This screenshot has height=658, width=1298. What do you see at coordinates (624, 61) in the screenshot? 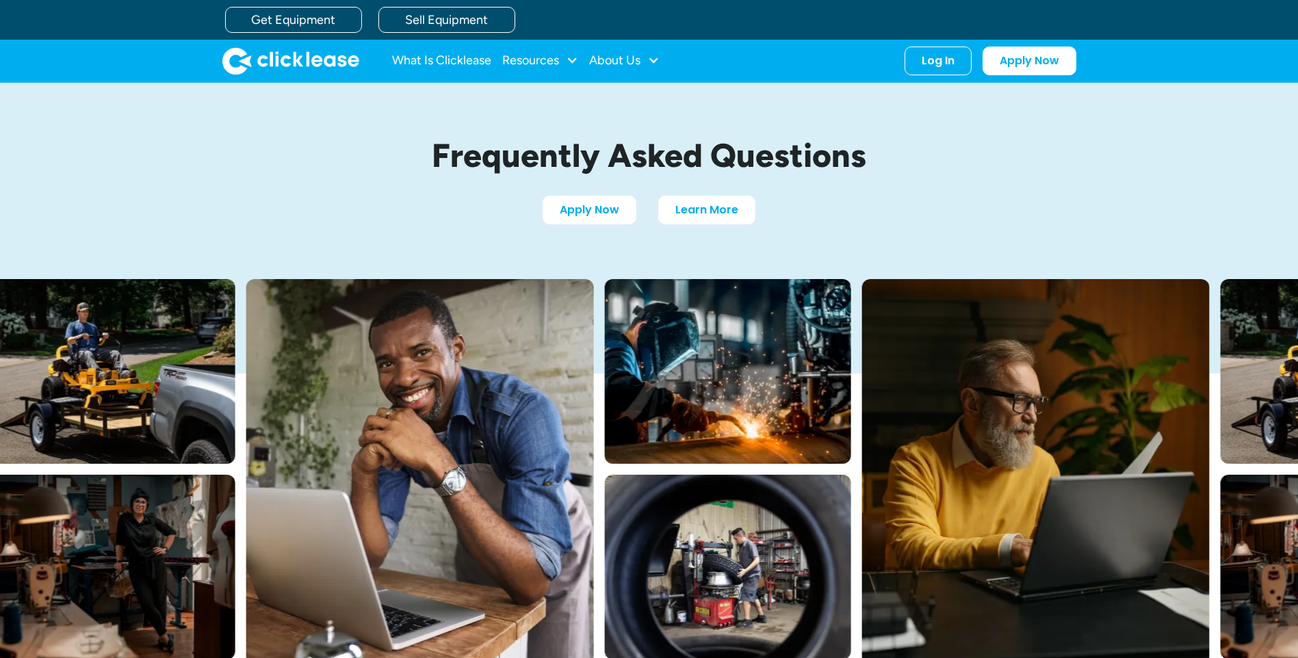
I see `div: About Us` at bounding box center [624, 61].